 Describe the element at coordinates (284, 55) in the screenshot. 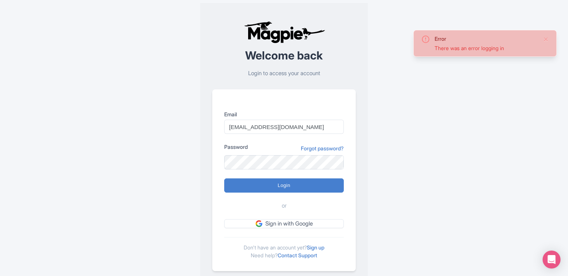

I see `h2: Welcome back` at that location.